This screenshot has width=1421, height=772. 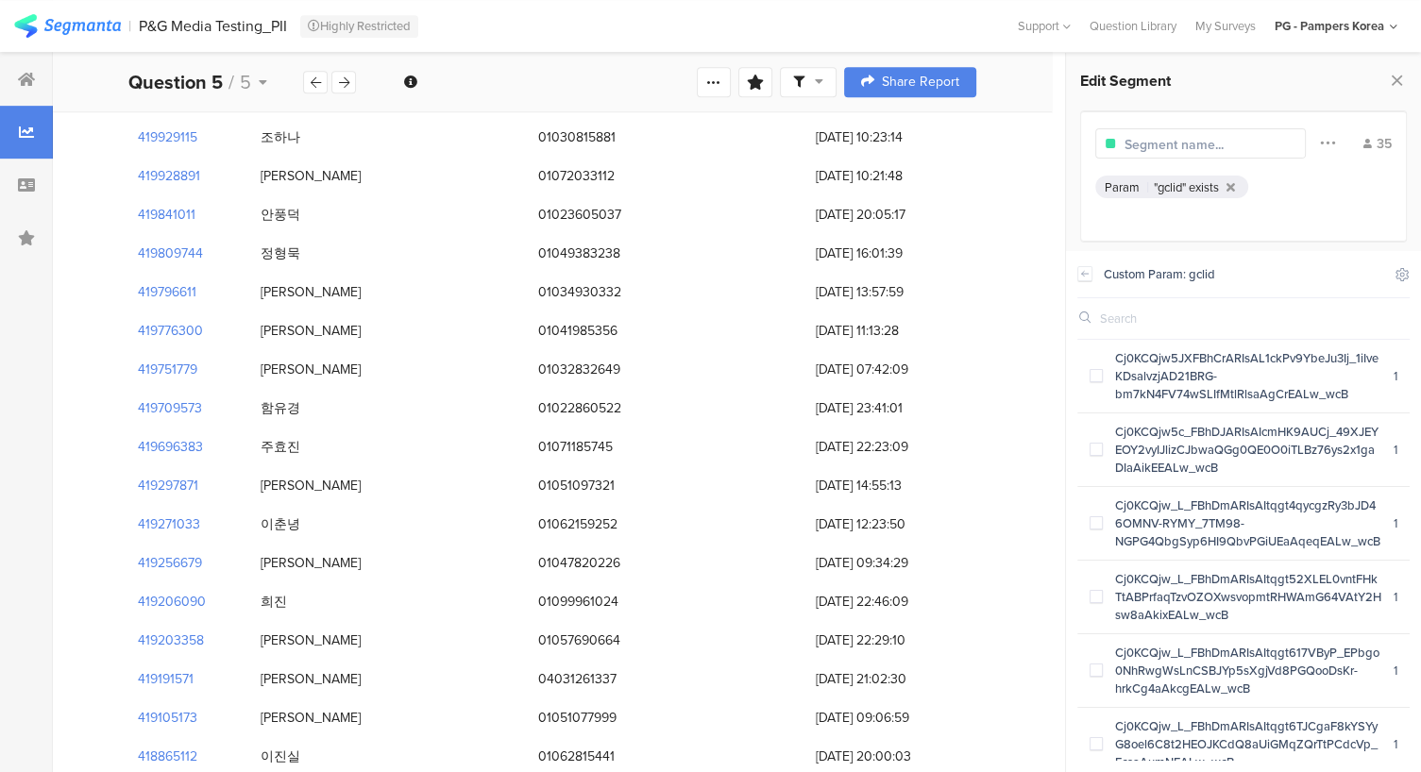 I want to click on section: 419929115, so click(x=167, y=137).